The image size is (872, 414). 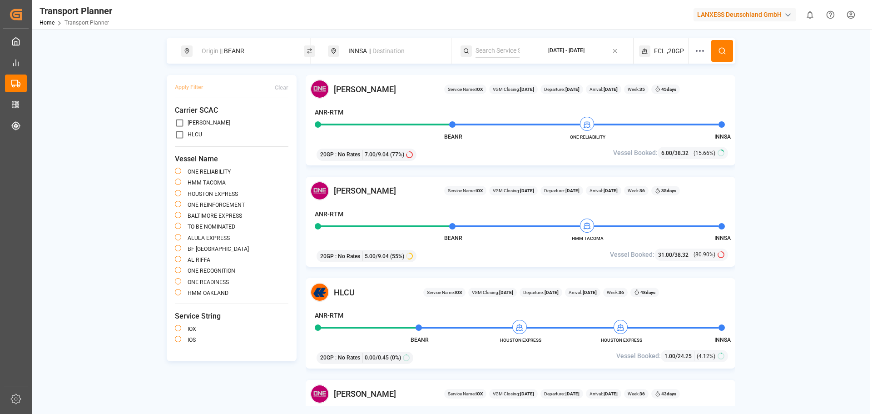 What do you see at coordinates (705, 254) in the screenshot?
I see `span: (80.90%)` at bounding box center [705, 254].